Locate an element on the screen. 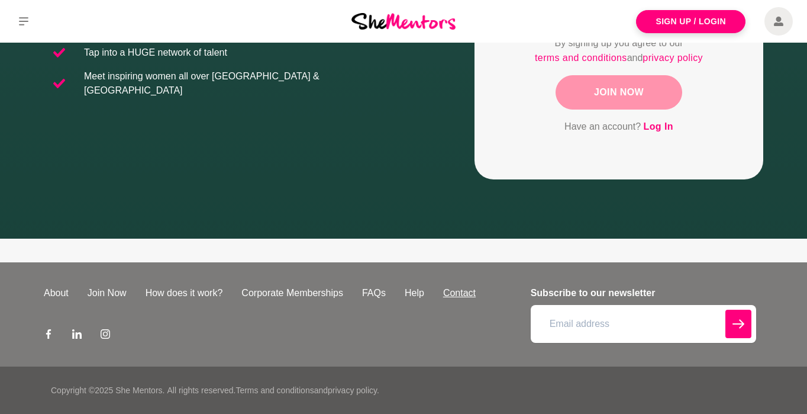 This screenshot has height=414, width=807. a: How does it work? is located at coordinates (184, 293).